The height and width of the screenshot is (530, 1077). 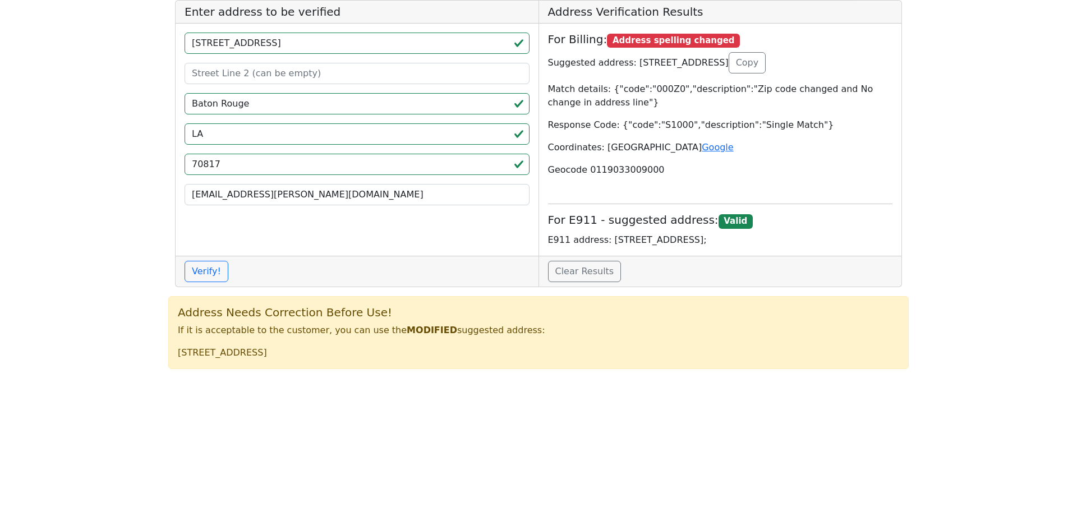 I want to click on b: MODIFIED, so click(x=432, y=330).